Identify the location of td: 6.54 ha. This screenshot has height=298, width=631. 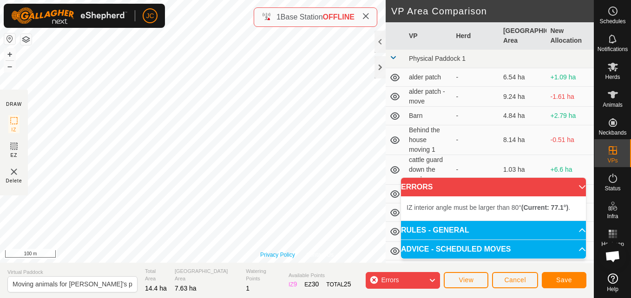
(523, 78).